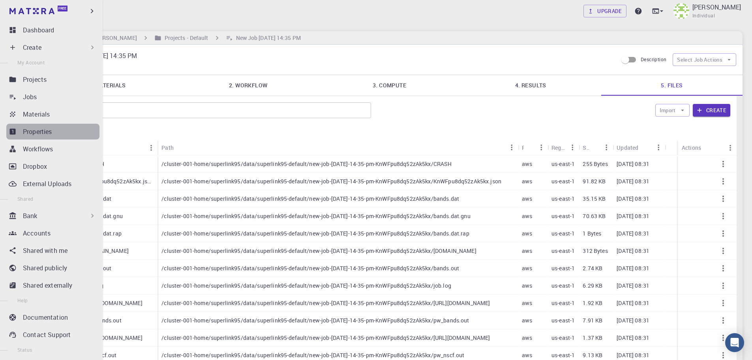  Describe the element at coordinates (593, 338) in the screenshot. I see `p: 1.37 KB` at that location.